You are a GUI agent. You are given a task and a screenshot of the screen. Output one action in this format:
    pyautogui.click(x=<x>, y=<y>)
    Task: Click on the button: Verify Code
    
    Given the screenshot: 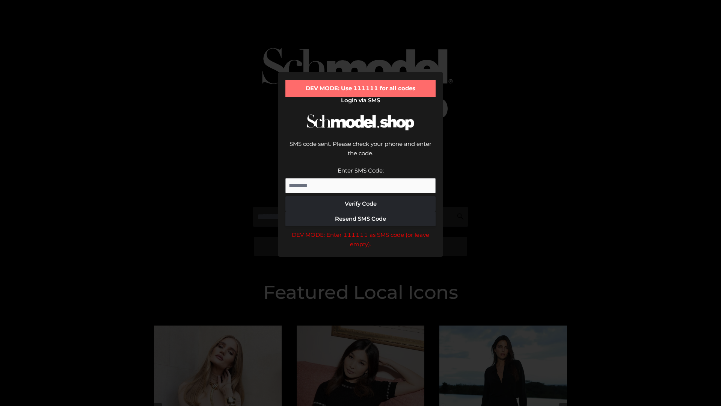 What is the action you would take?
    pyautogui.click(x=360, y=204)
    